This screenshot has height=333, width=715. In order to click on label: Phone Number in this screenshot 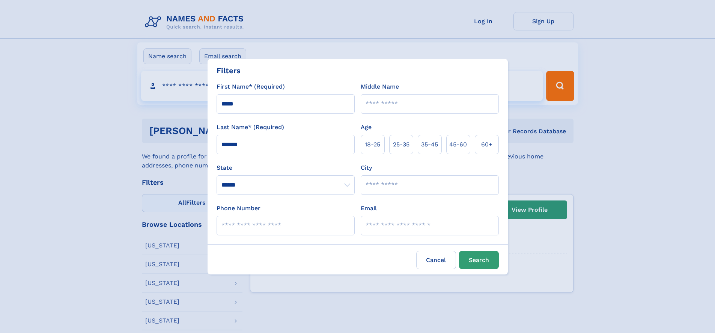, I will do `click(238, 208)`.